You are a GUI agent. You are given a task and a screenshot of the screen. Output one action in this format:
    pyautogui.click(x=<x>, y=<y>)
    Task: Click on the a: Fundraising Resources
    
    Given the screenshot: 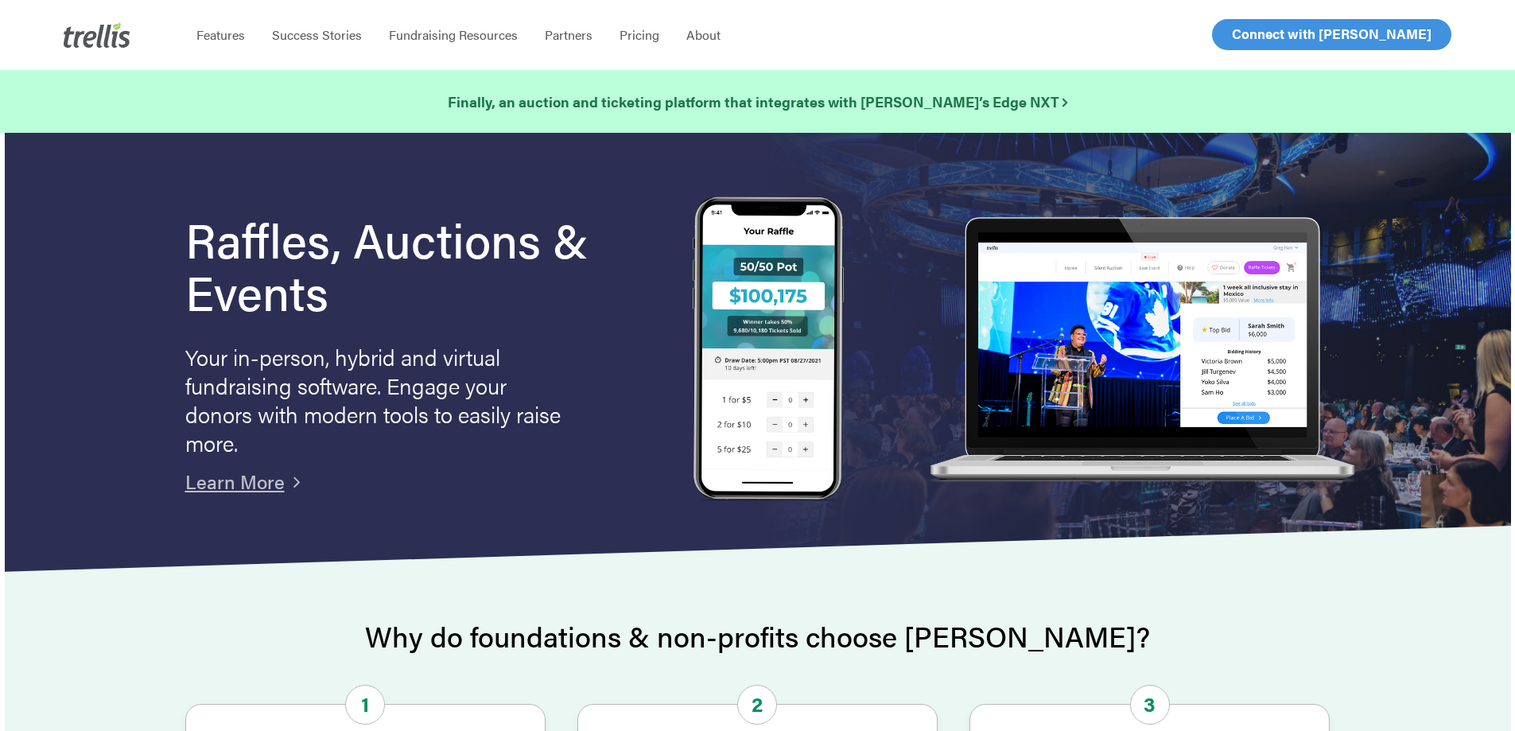 What is the action you would take?
    pyautogui.click(x=453, y=35)
    